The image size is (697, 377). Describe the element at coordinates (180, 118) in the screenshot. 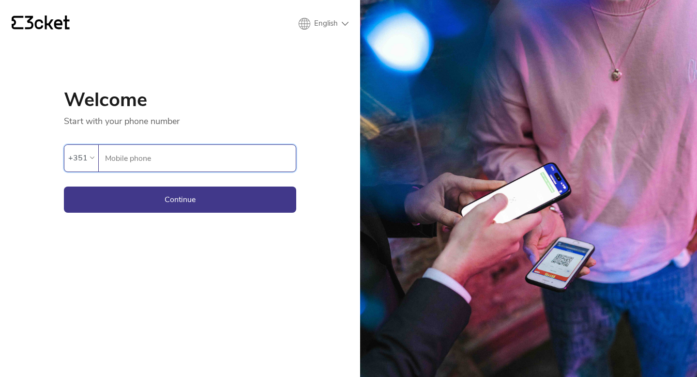

I see `p: Start with your phone number` at that location.